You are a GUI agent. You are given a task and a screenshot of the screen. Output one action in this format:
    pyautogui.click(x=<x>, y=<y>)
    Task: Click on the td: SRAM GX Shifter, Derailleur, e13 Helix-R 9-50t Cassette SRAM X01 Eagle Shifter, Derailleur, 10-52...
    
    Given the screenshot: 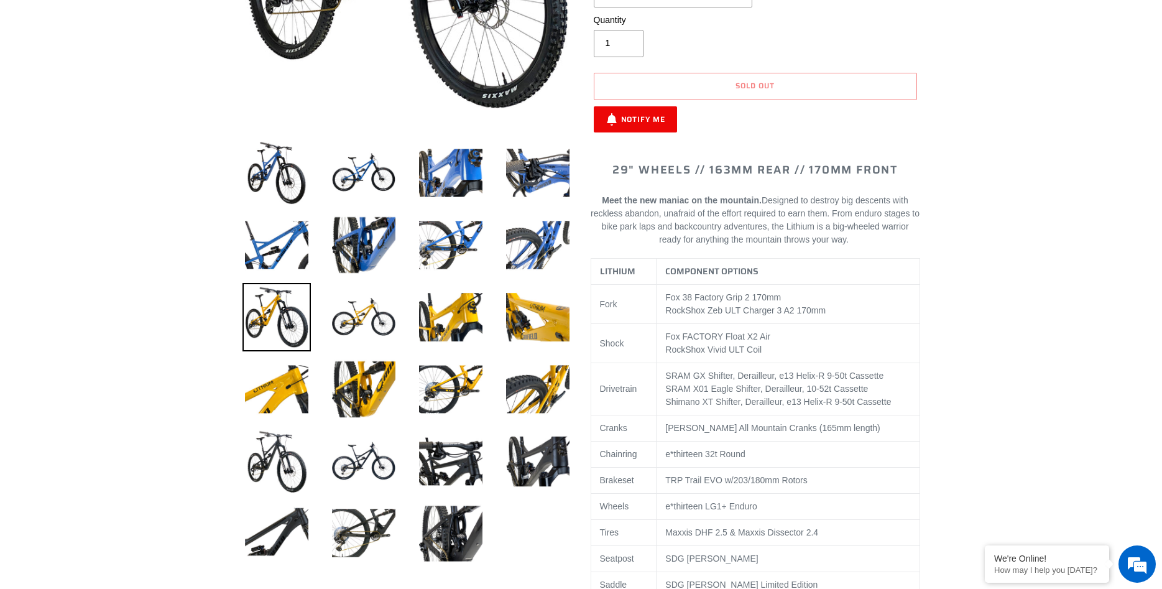 What is the action you would take?
    pyautogui.click(x=788, y=389)
    